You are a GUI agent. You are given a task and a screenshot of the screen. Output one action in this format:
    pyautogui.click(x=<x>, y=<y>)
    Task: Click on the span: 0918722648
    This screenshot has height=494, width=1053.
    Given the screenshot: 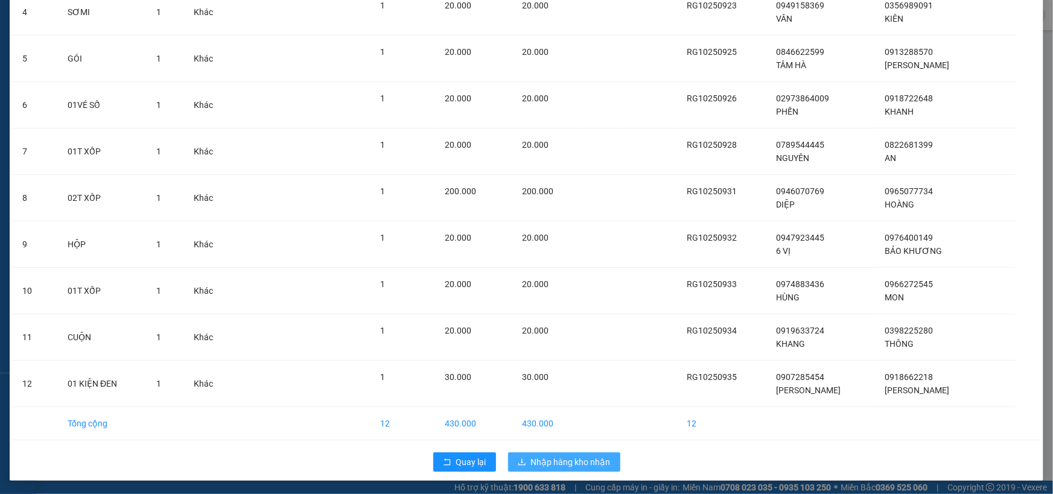 What is the action you would take?
    pyautogui.click(x=909, y=98)
    